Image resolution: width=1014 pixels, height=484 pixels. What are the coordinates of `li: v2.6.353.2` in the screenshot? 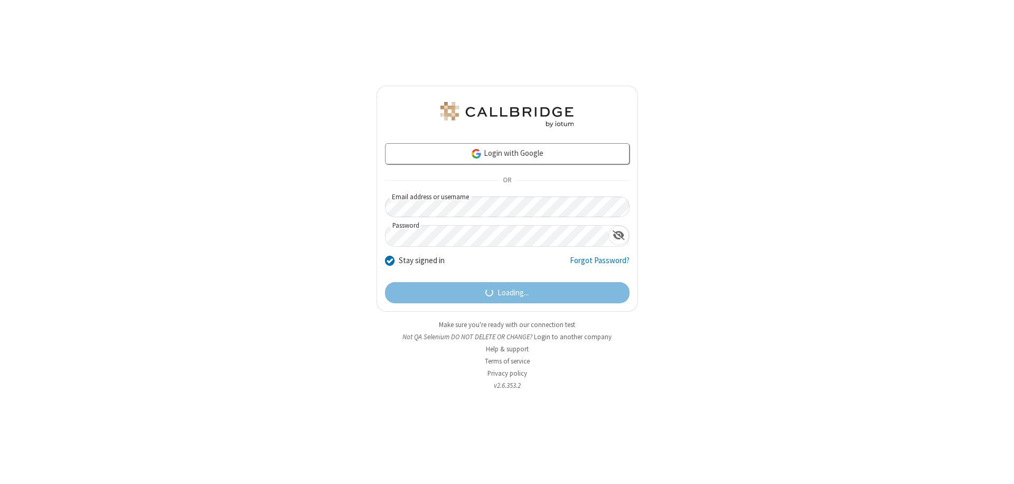 It's located at (507, 385).